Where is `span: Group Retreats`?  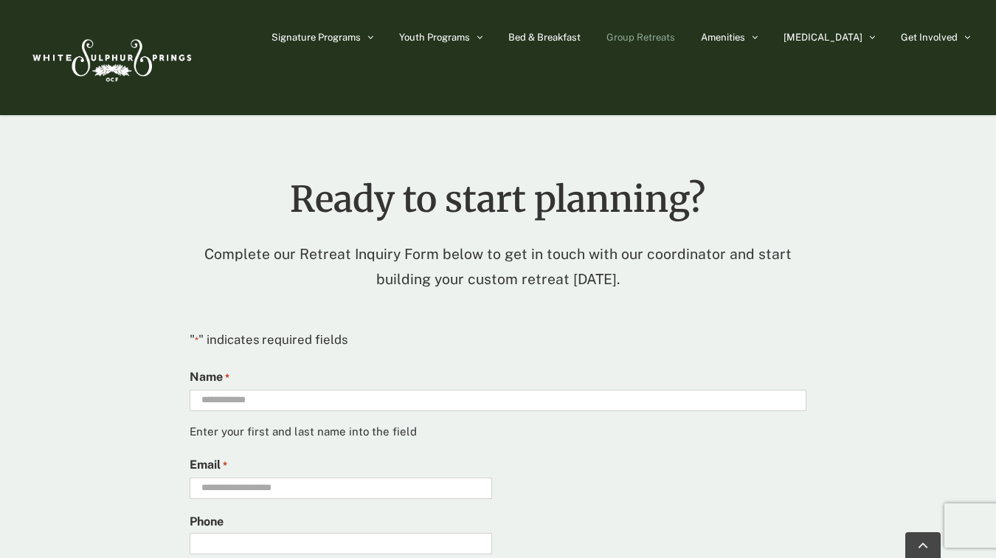
span: Group Retreats is located at coordinates (640, 37).